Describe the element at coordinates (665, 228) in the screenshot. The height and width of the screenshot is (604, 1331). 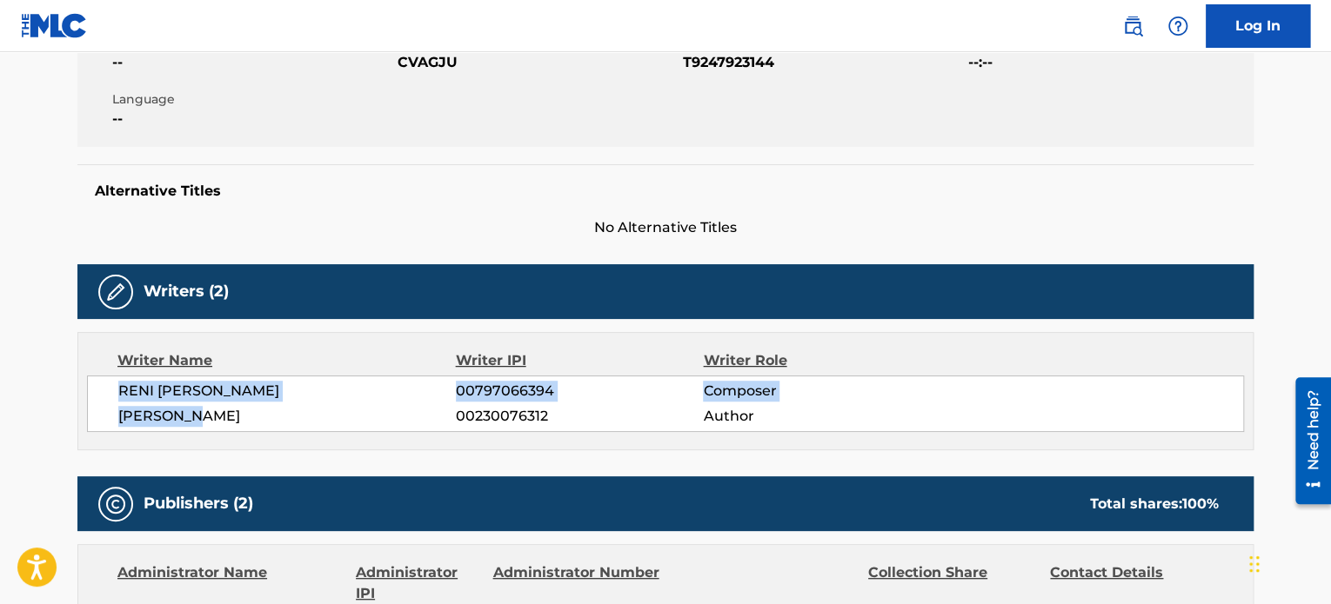
I see `span: No Alternative Titles` at that location.